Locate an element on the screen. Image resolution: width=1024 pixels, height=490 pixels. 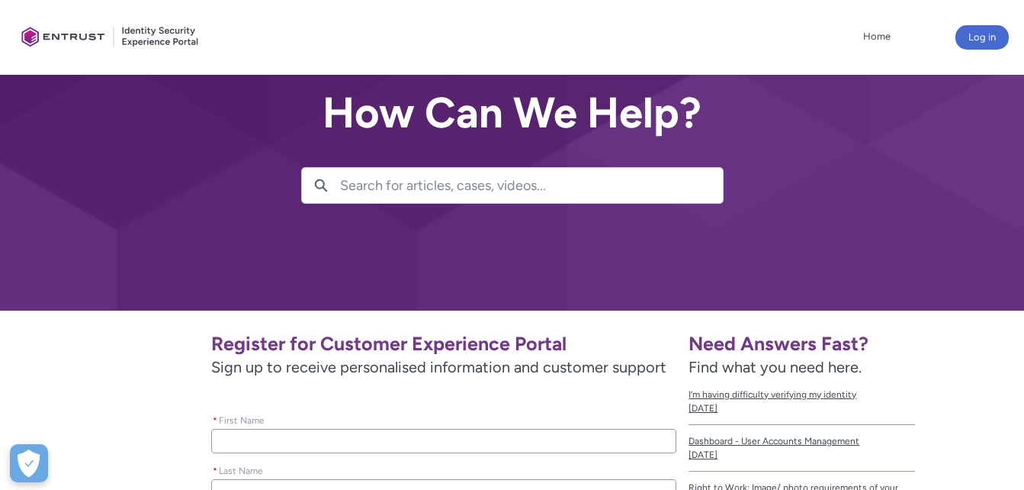
span: Sign up to receive personalised information and customer support is located at coordinates (444, 367).